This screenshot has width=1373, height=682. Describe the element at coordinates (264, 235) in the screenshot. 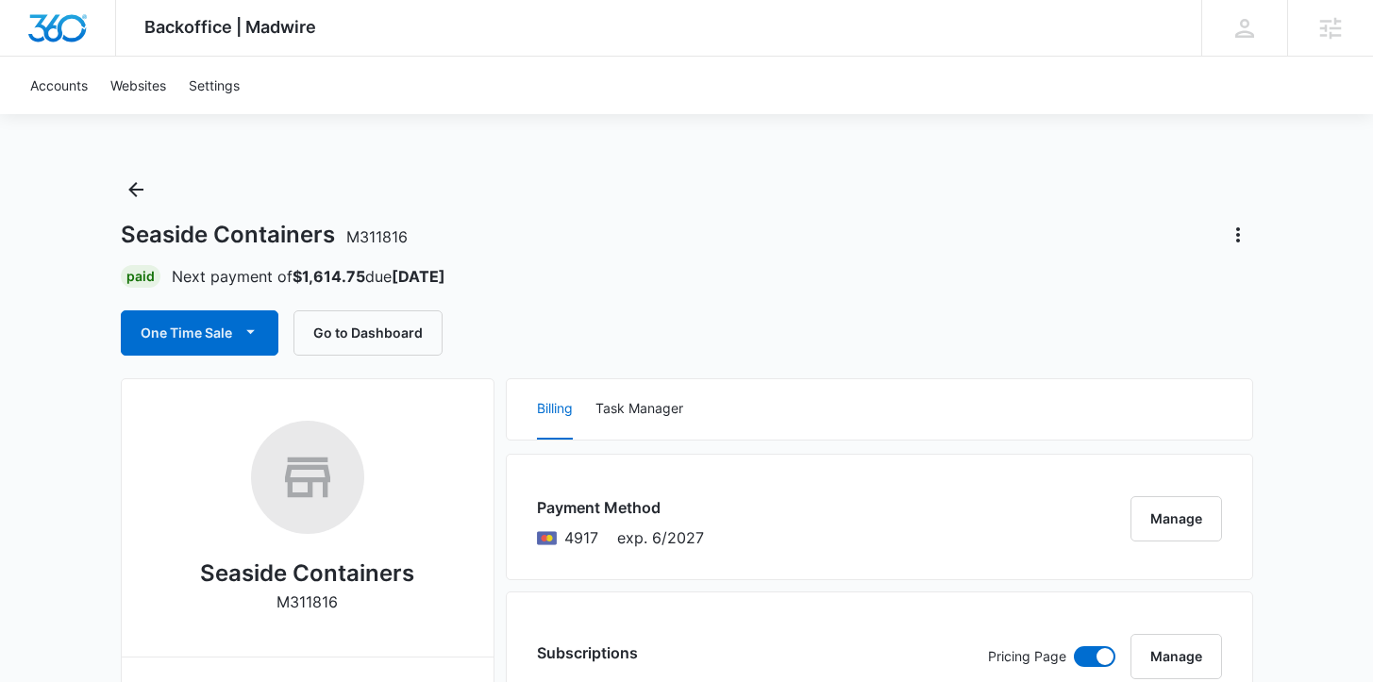

I see `h1: Seaside Containers` at that location.